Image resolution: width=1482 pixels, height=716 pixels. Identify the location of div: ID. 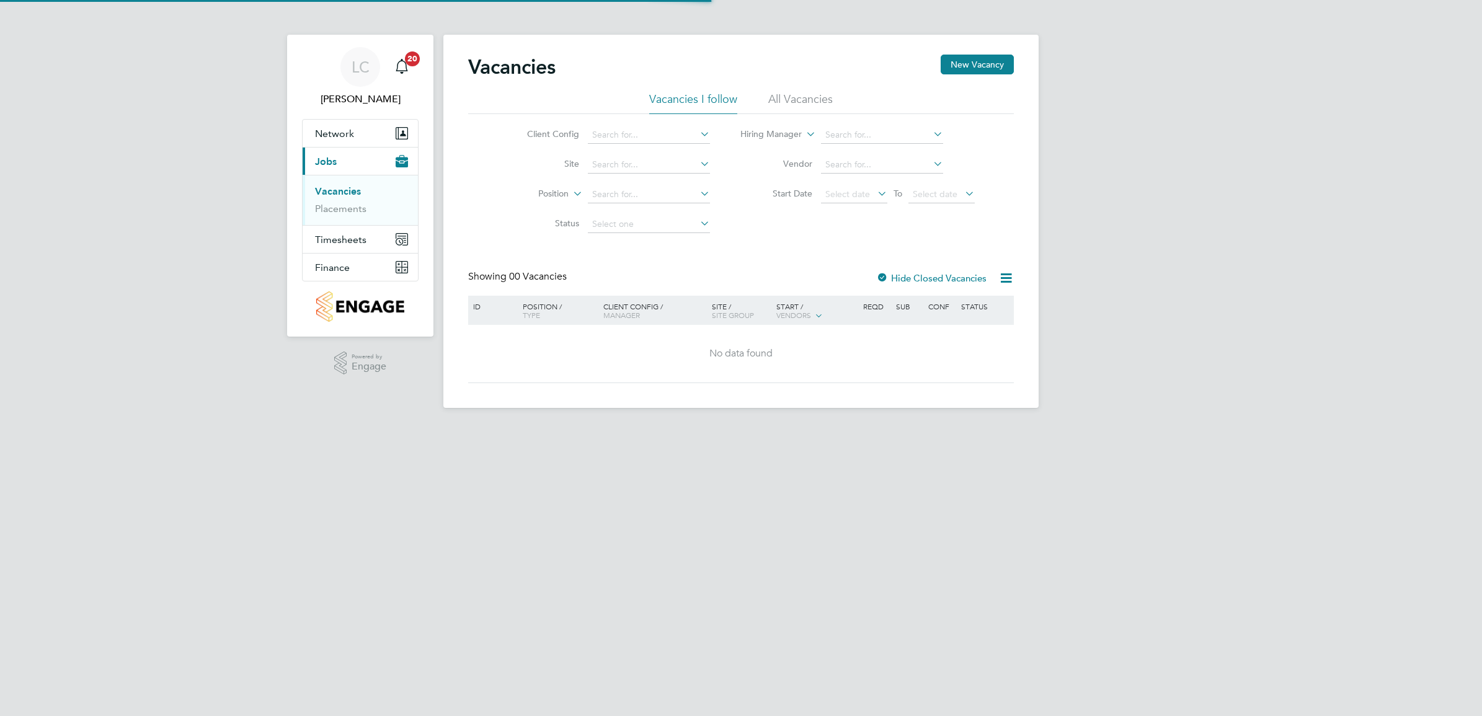
(492, 306).